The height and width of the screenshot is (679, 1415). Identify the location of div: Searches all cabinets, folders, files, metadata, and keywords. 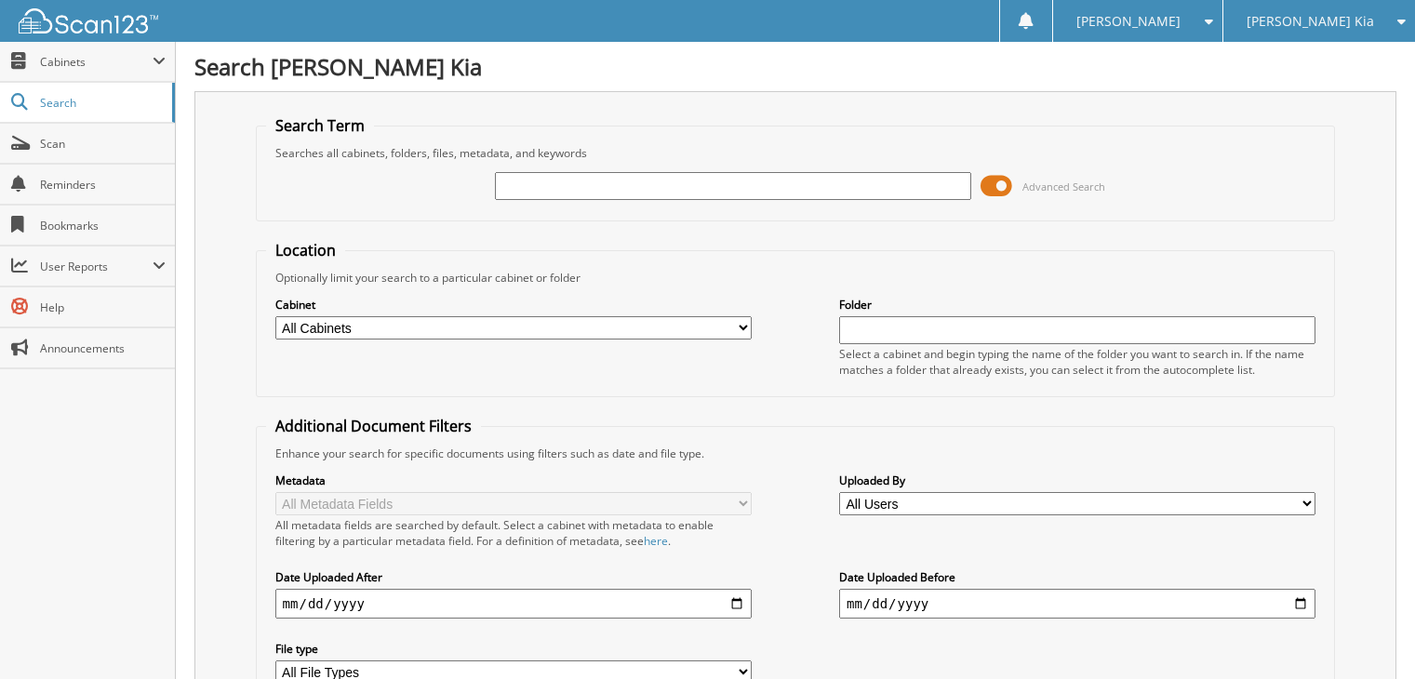
(795, 153).